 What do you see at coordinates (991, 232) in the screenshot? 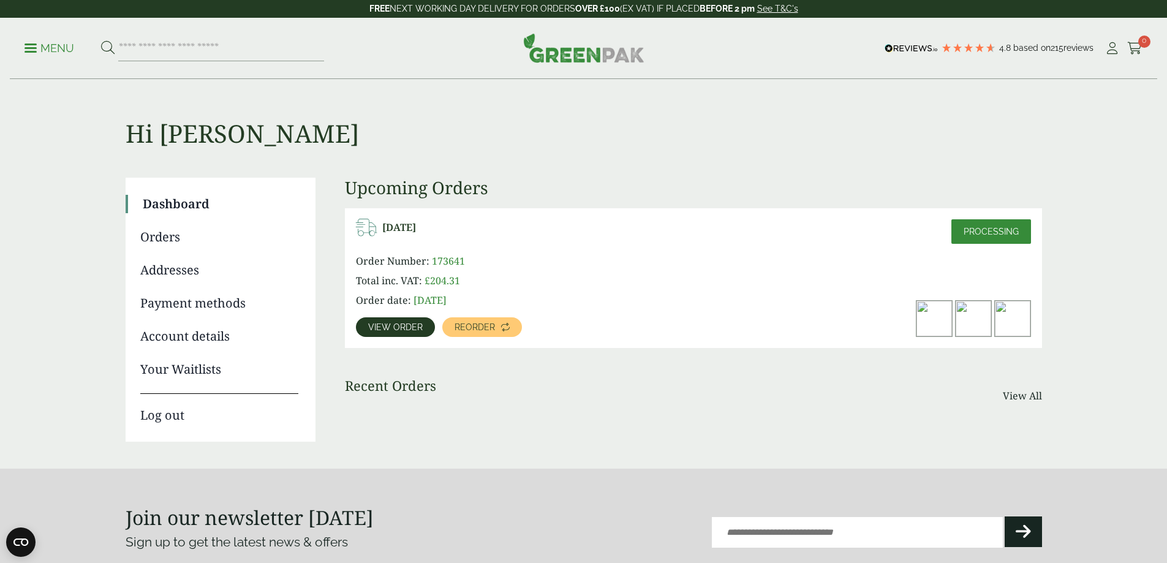
I see `span: Processing` at bounding box center [991, 232].